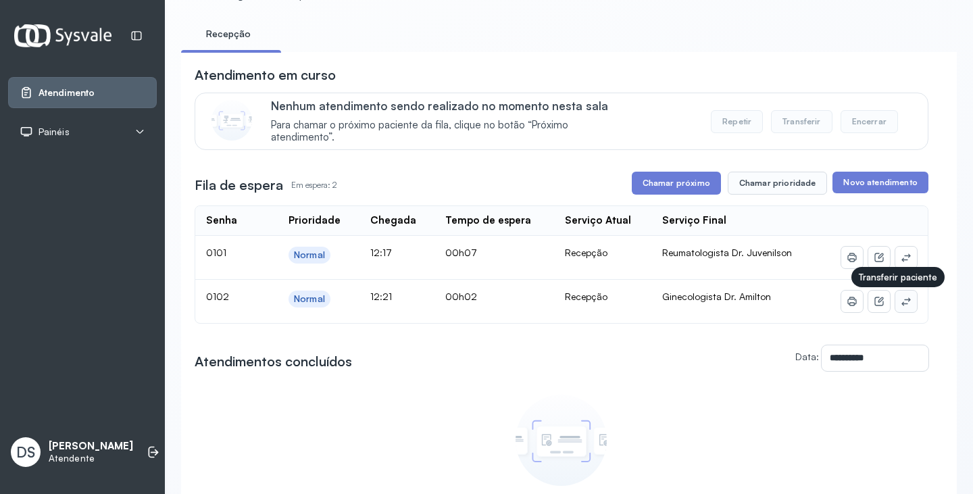 The image size is (973, 494). What do you see at coordinates (393, 220) in the screenshot?
I see `div: Chegada` at bounding box center [393, 220].